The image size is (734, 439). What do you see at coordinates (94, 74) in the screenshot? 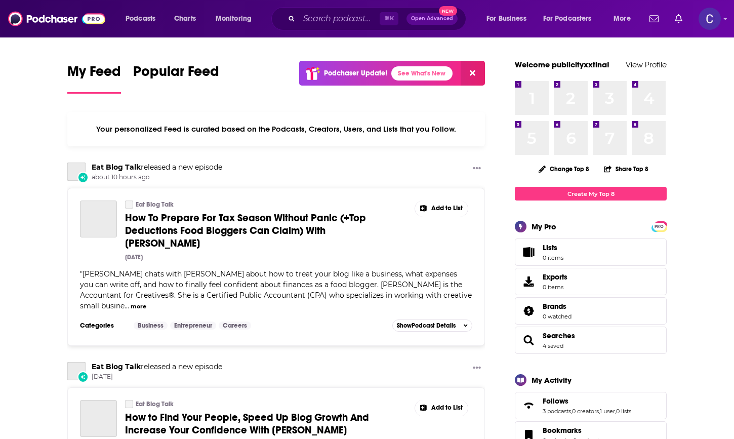
I see `span: My Feed` at bounding box center [94, 74].